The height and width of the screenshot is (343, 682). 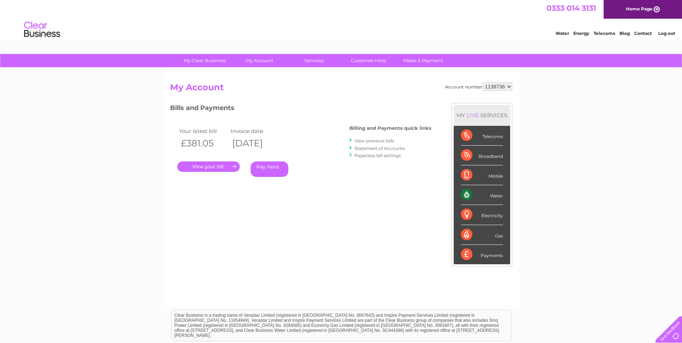 I want to click on a: Energy, so click(x=581, y=33).